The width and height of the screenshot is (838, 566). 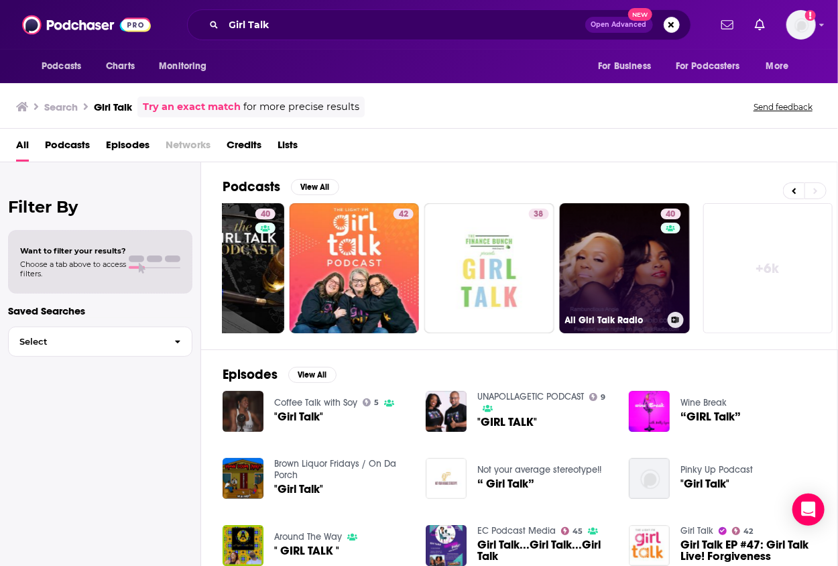 I want to click on span: More, so click(x=778, y=66).